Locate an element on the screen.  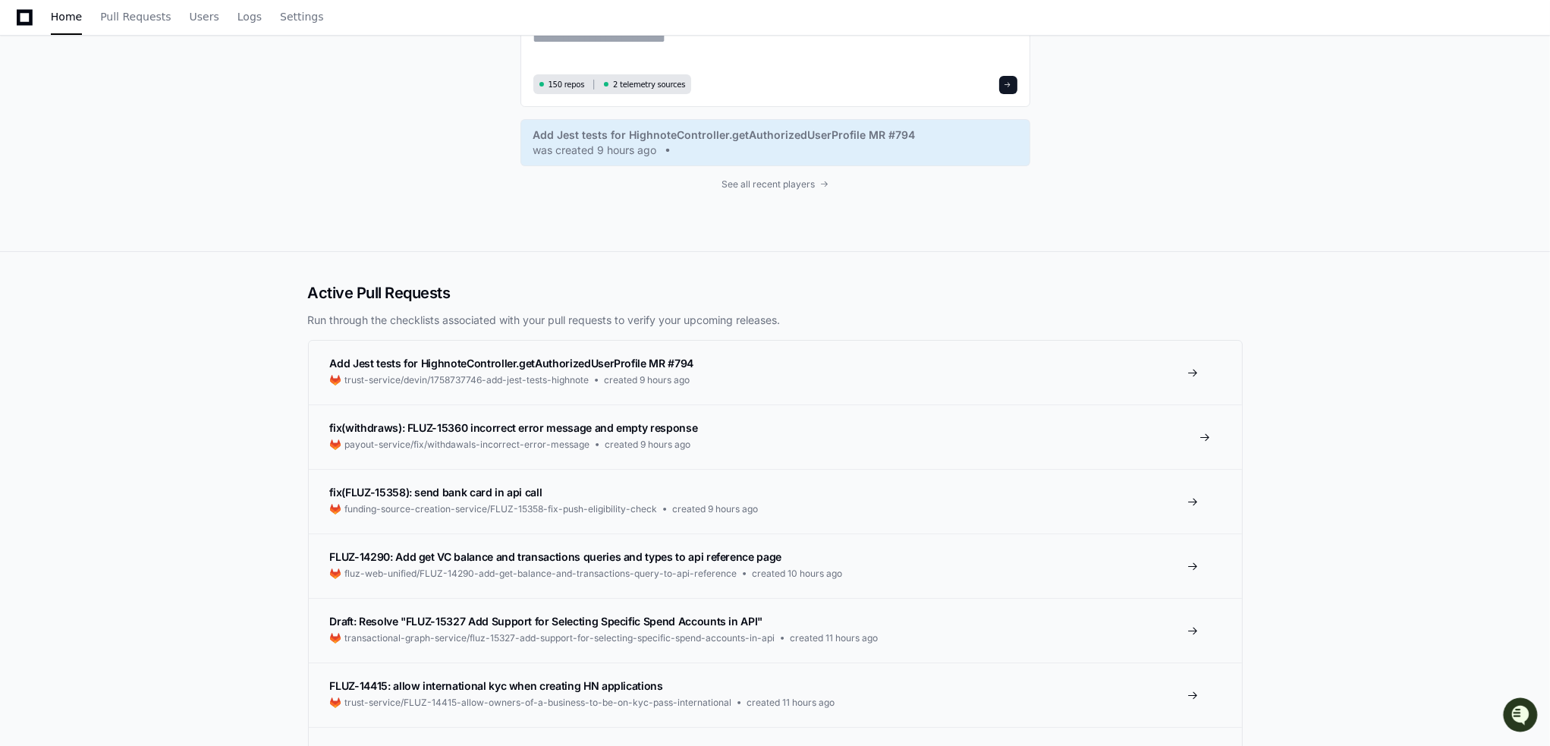
h2: Active Pull Requests is located at coordinates (775, 293).